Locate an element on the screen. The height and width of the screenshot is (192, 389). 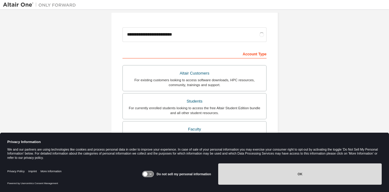
div: Account Type is located at coordinates (194, 53).